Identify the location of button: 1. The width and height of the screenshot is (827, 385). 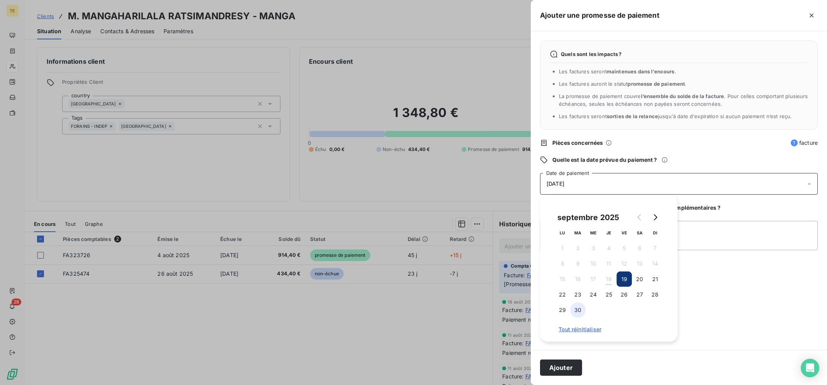
(562, 248).